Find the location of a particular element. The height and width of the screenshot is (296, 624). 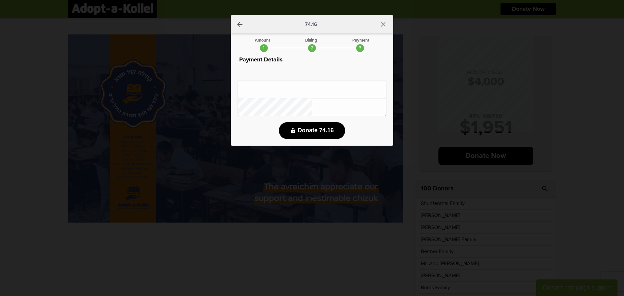

button: lock Donate 74.16 is located at coordinates (312, 131).